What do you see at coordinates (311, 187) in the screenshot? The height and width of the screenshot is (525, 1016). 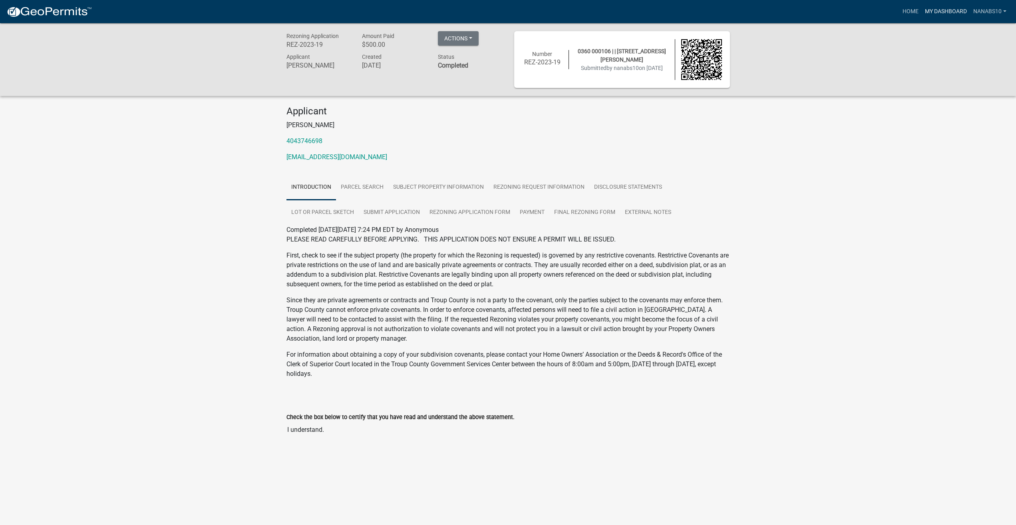 I see `a: Introduction` at bounding box center [311, 187].